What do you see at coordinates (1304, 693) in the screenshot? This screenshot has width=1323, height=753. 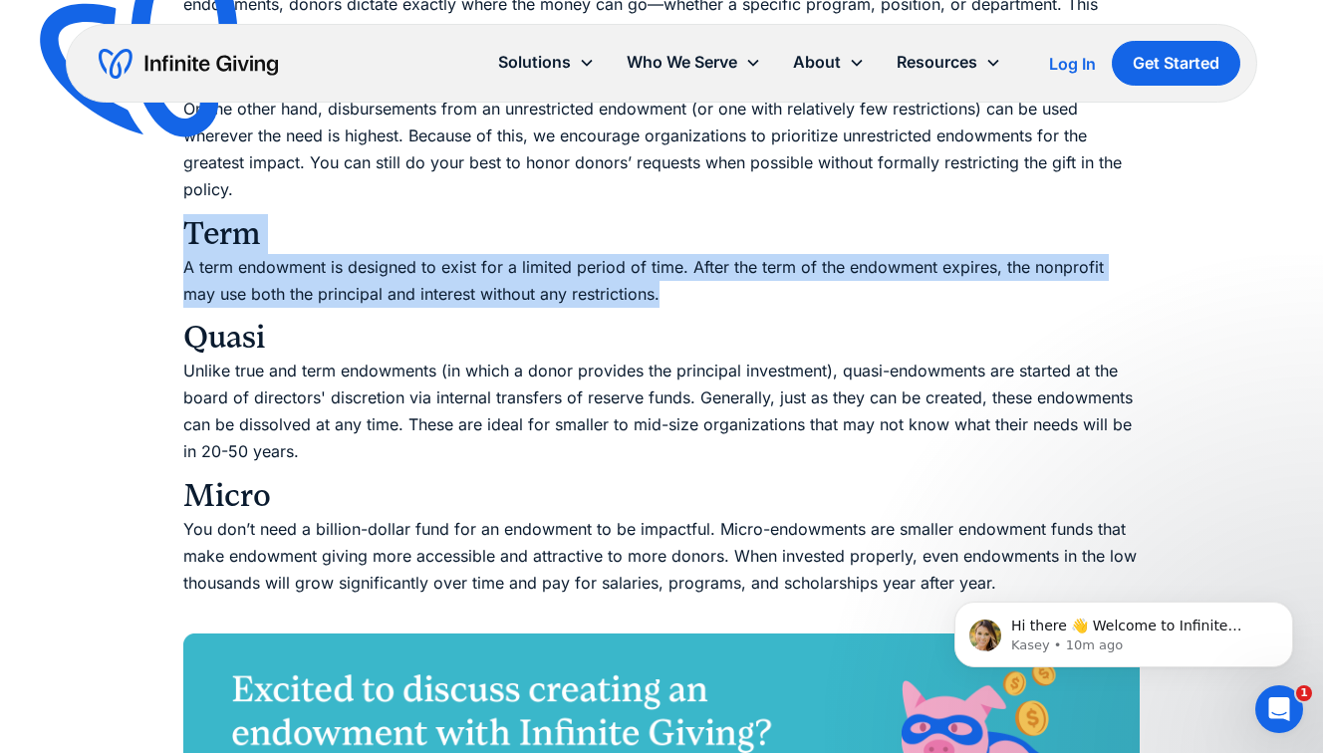 I see `span: 1` at bounding box center [1304, 693].